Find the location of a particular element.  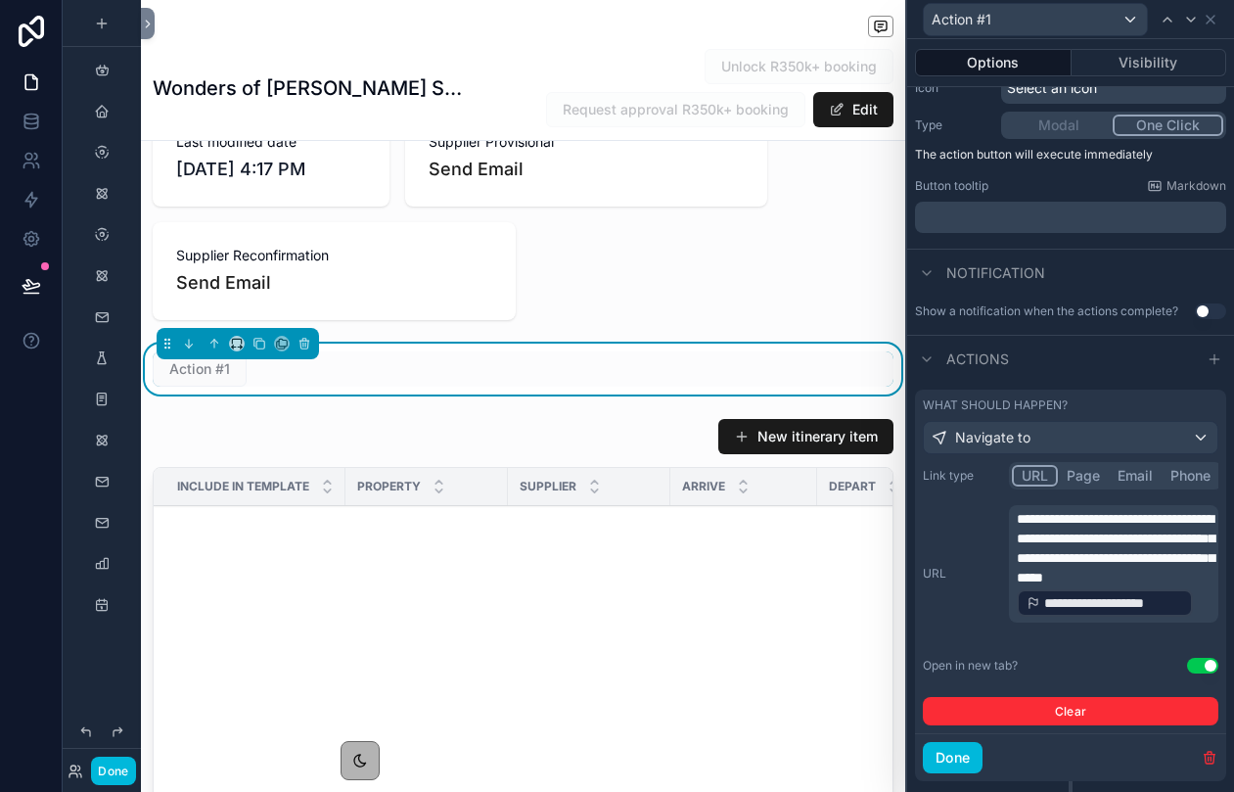

button: Clear is located at coordinates (1071, 711).